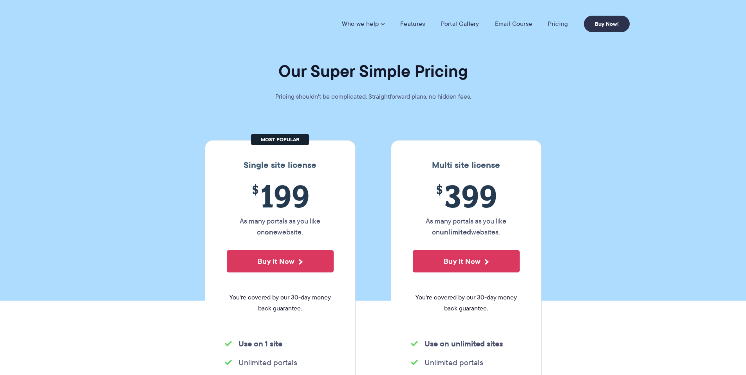 The height and width of the screenshot is (375, 746). I want to click on strong: unlimited, so click(455, 232).